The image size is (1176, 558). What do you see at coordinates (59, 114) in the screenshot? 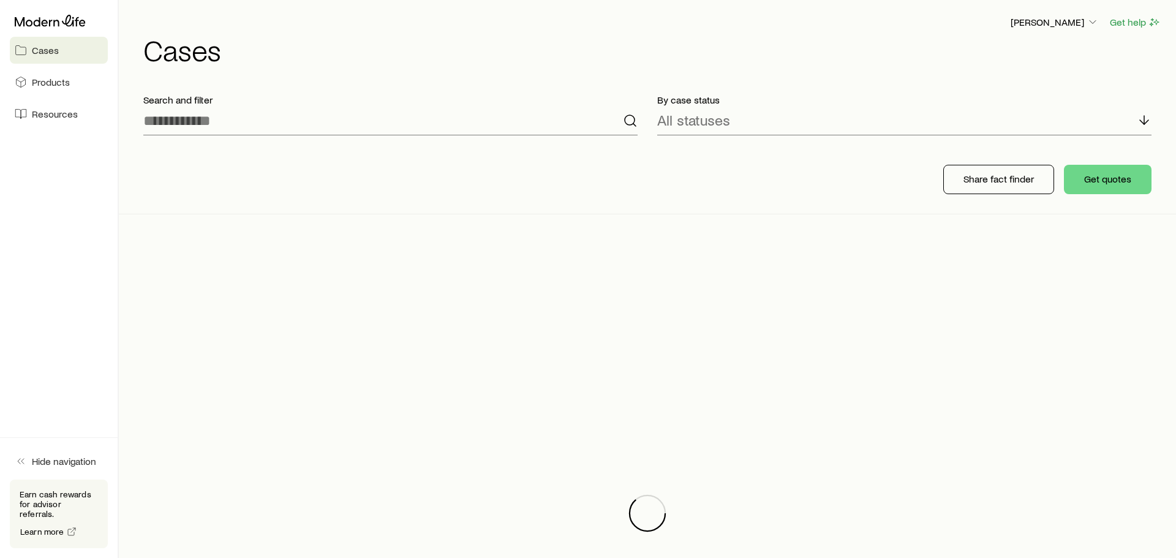
I see `a: Resources` at bounding box center [59, 114].